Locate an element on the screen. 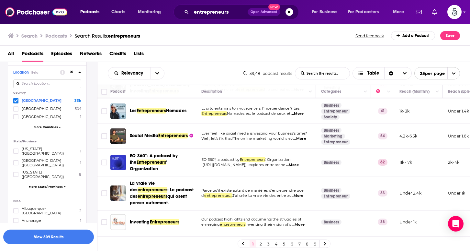  div: Categories is located at coordinates (331, 91).